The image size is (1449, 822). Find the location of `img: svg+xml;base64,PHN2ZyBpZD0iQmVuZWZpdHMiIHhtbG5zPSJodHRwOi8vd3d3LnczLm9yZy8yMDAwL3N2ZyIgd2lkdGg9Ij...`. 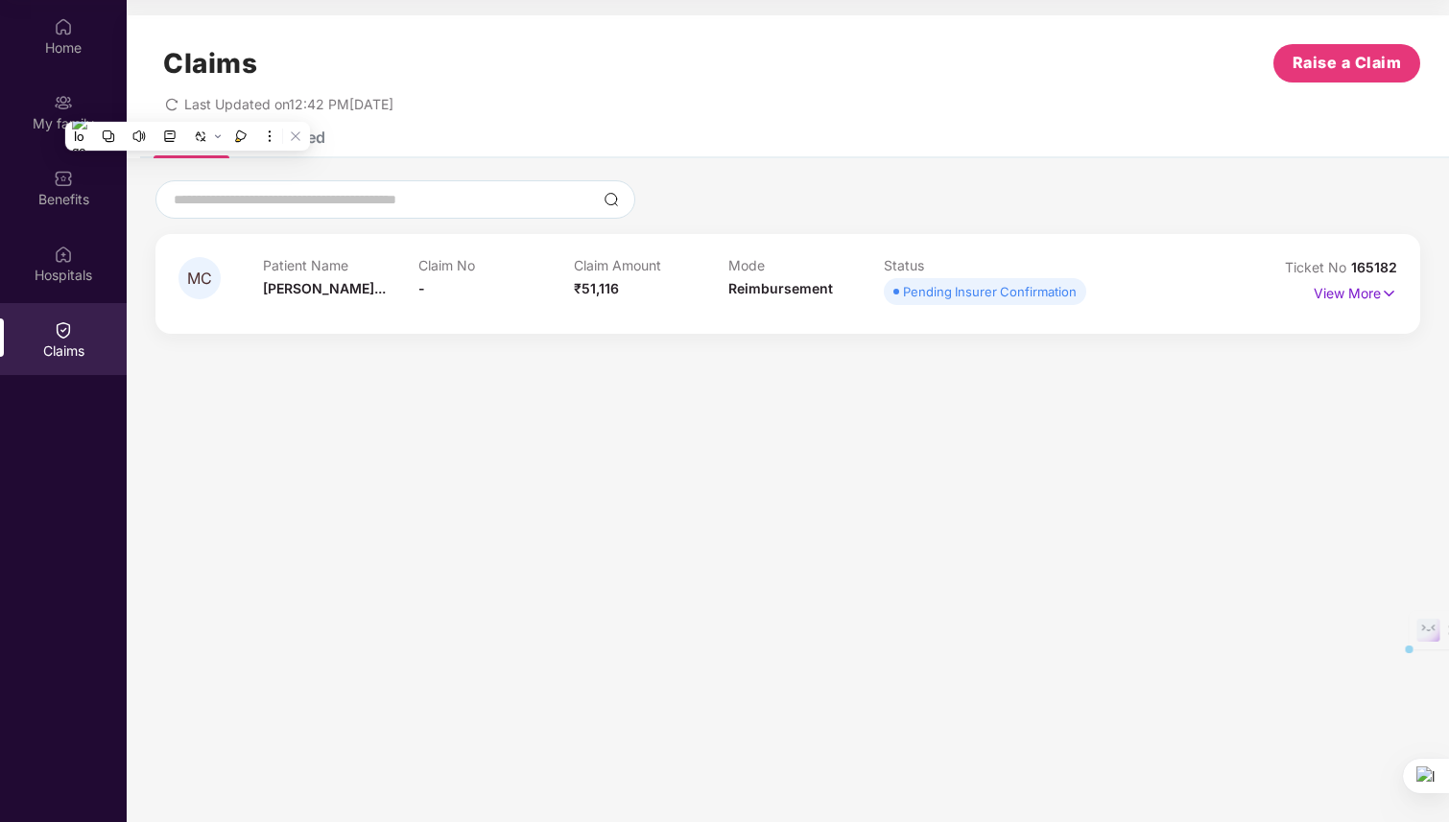

img: svg+xml;base64,PHN2ZyBpZD0iQmVuZWZpdHMiIHhtbG5zPSJodHRwOi8vd3d3LnczLm9yZy8yMDAwL3N2ZyIgd2lkdGg9Ij... is located at coordinates (63, 178).